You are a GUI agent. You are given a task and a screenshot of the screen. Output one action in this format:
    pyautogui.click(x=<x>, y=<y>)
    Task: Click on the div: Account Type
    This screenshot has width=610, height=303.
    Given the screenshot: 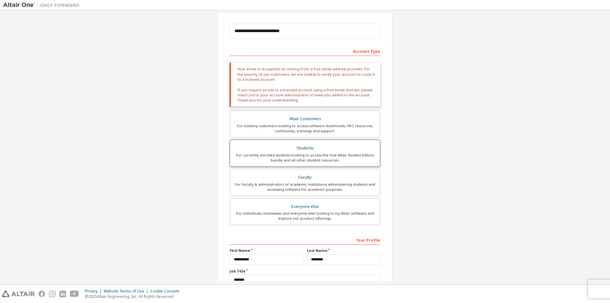 What is the action you would take?
    pyautogui.click(x=305, y=51)
    